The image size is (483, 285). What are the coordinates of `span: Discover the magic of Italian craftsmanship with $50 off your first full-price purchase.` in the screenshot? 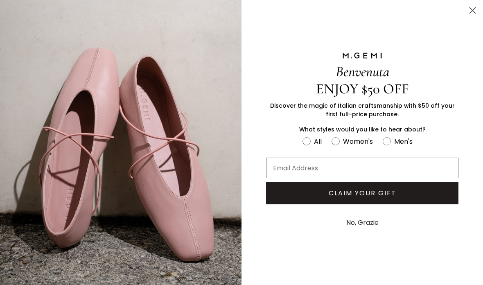 It's located at (362, 110).